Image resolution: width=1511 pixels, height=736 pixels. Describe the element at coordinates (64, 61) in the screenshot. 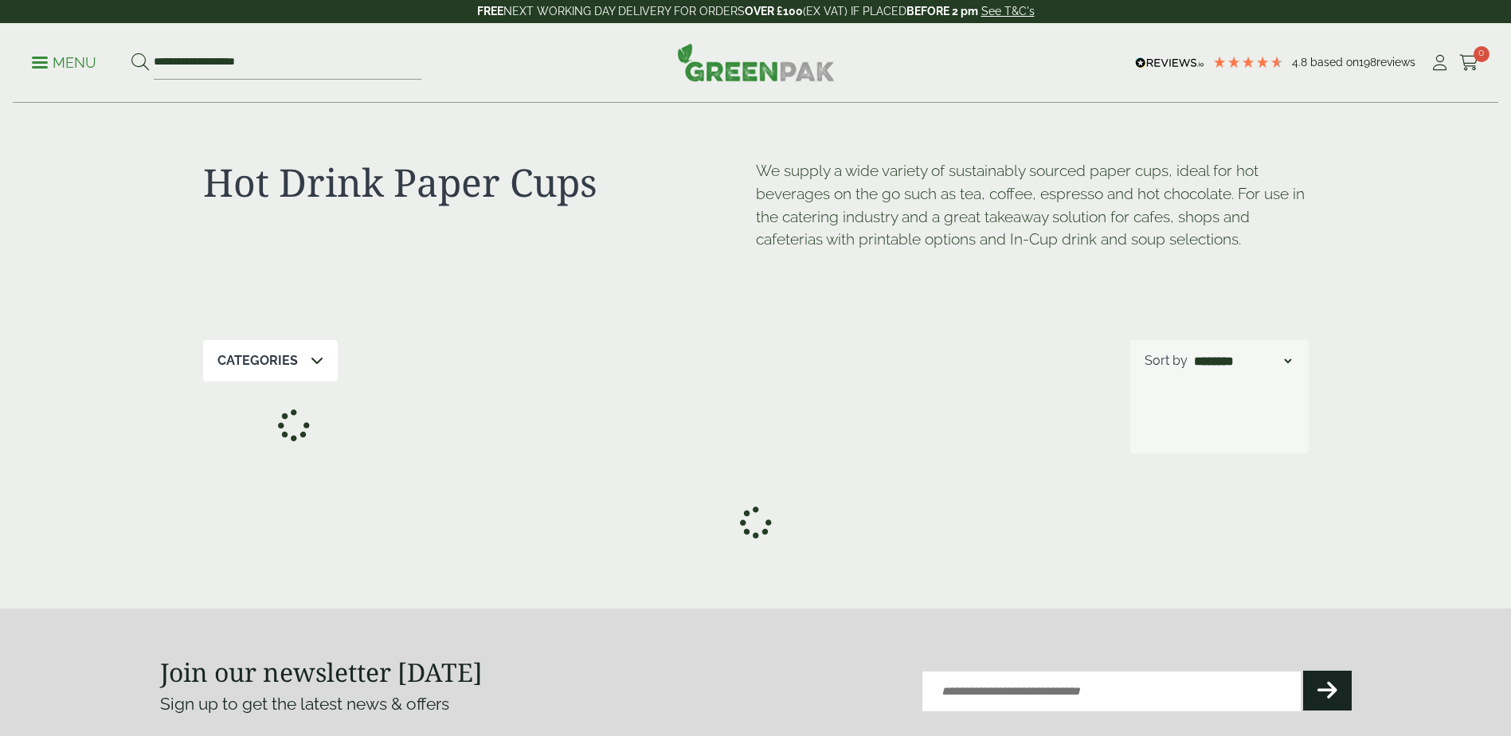

I see `a: Menu` at that location.